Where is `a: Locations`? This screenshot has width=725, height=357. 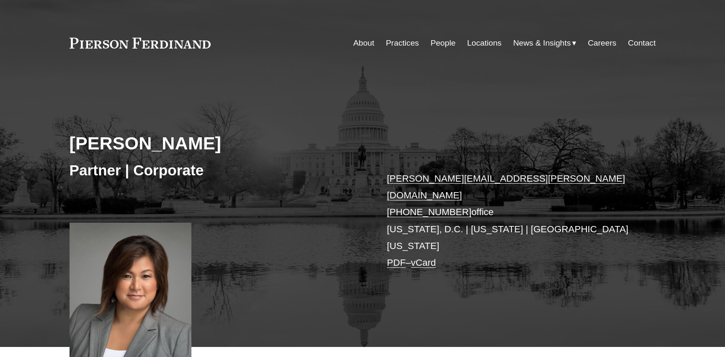
a: Locations is located at coordinates (484, 43).